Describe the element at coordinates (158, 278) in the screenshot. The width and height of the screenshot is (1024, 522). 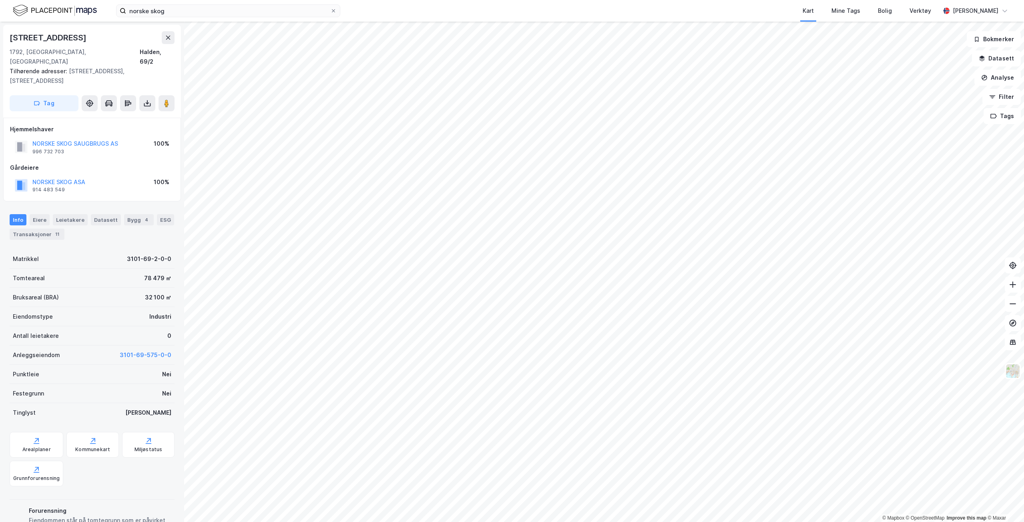
I see `div: 78 479 ㎡` at that location.